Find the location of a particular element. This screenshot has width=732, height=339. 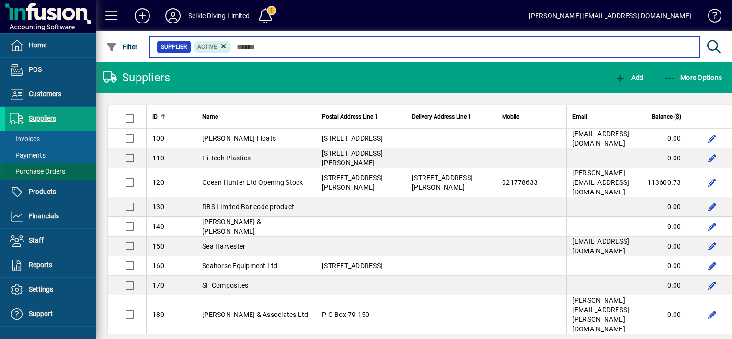

span: Seahorse Equipment Ltd is located at coordinates (240, 266).